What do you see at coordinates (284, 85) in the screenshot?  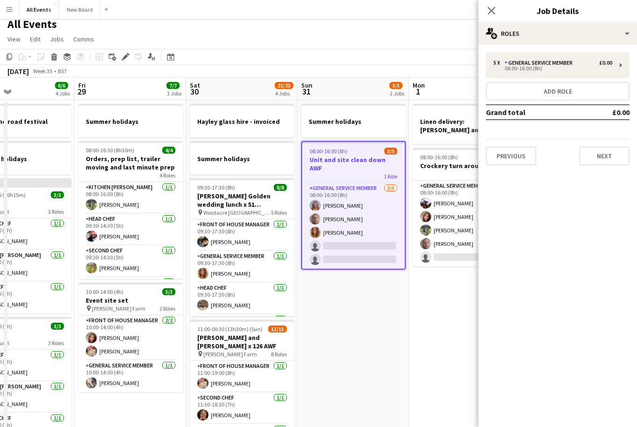 I see `span: 21/23` at bounding box center [284, 85].